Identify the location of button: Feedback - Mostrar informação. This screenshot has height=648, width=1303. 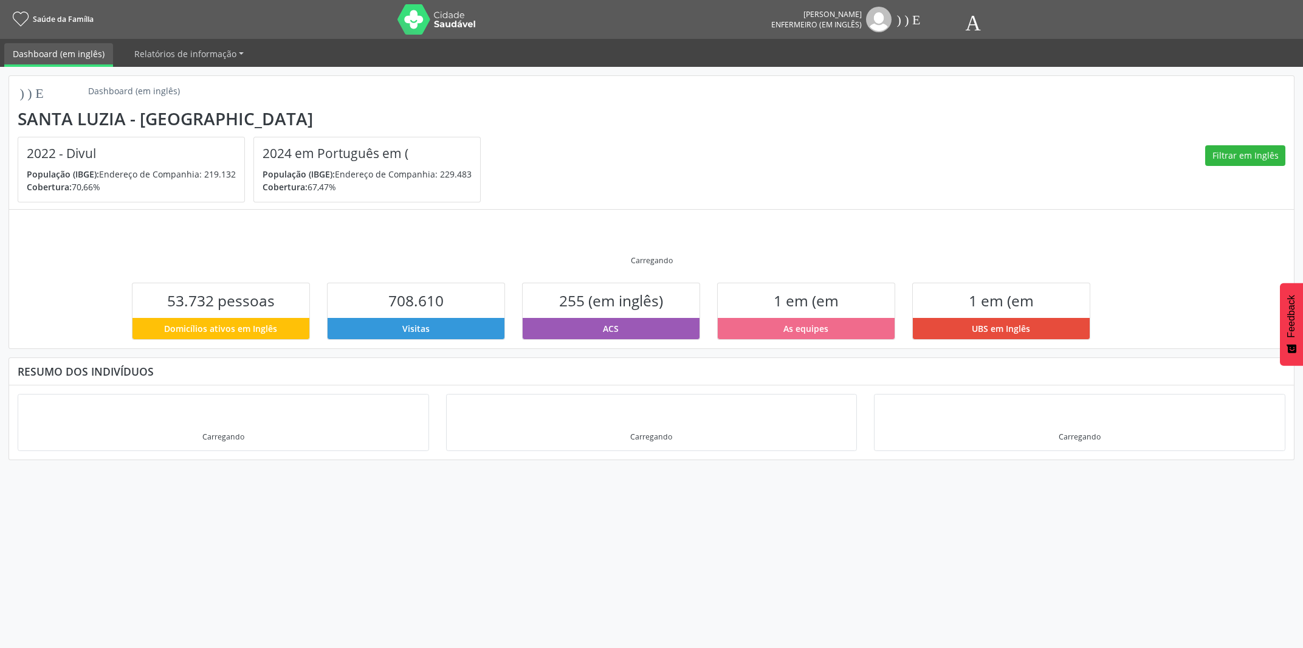
(1291, 324).